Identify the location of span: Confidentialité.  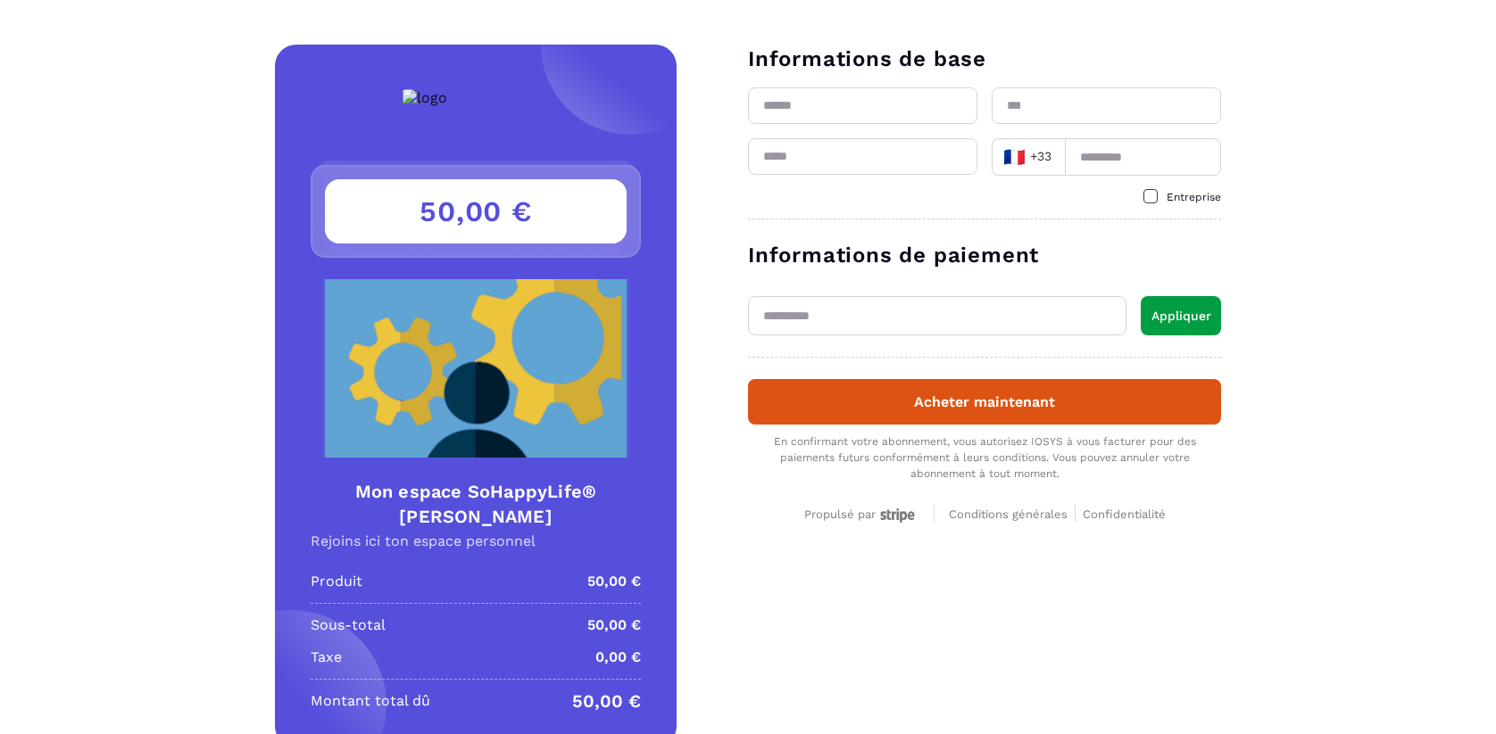
(1123, 514).